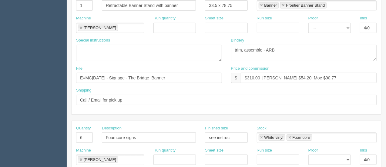 Image resolution: width=386 pixels, height=167 pixels. I want to click on label: Description, so click(112, 128).